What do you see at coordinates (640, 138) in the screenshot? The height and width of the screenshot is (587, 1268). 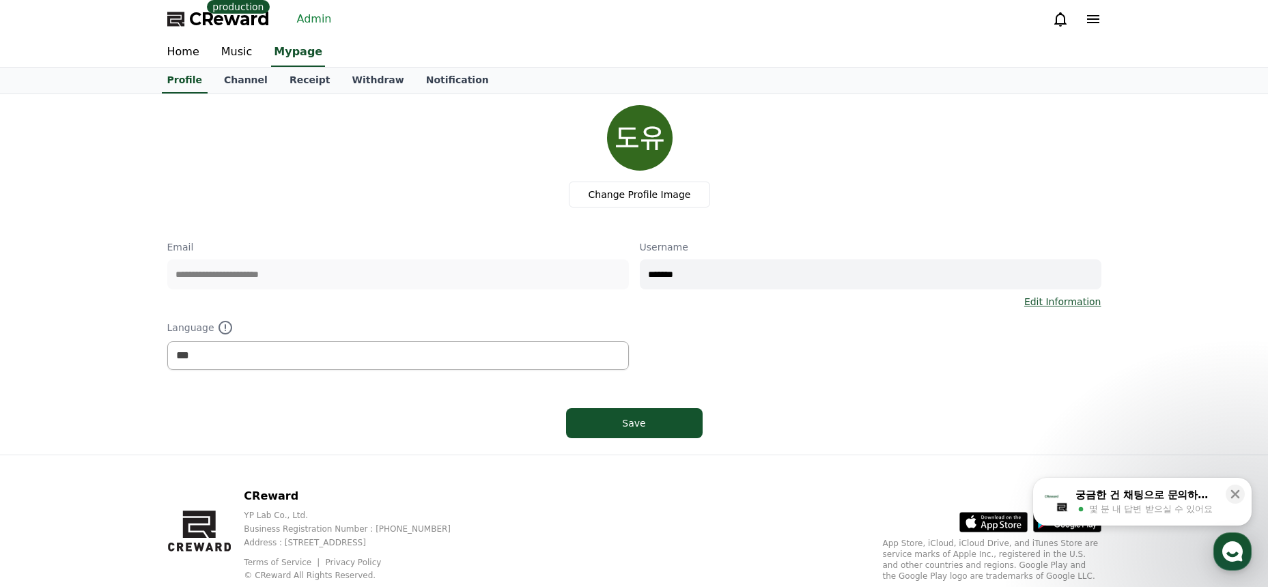 I see `img: profile_image` at bounding box center [640, 138].